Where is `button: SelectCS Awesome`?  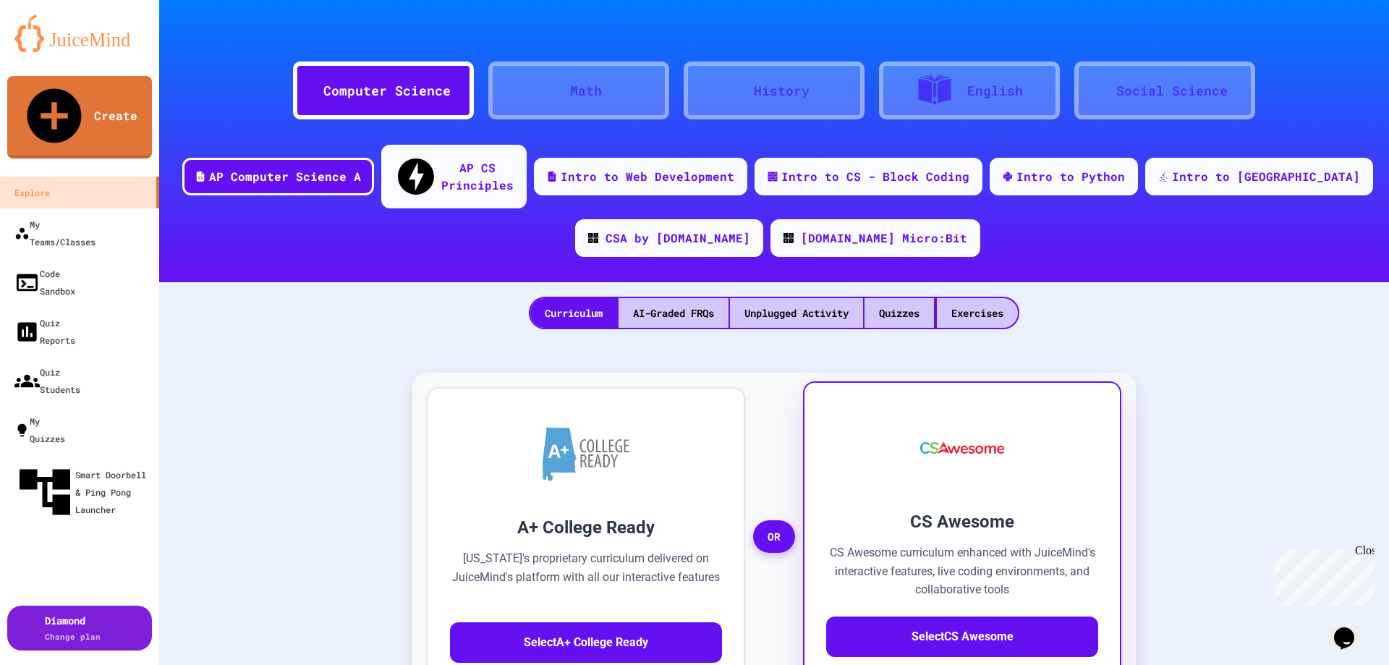
button: SelectCS Awesome is located at coordinates (962, 636).